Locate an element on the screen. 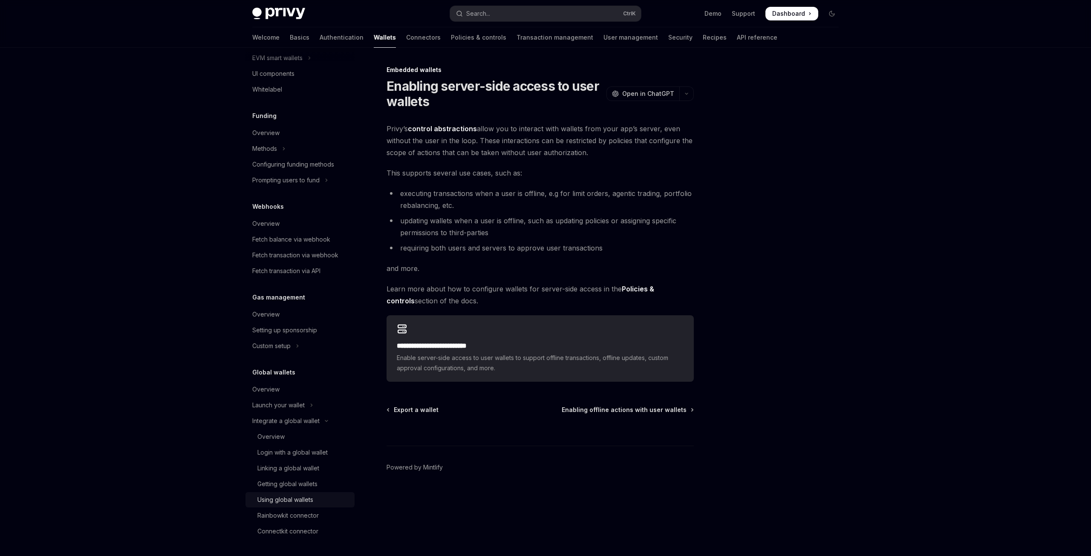 The width and height of the screenshot is (1091, 556). button: Toggle Integrate a global wallet section is located at coordinates (300, 421).